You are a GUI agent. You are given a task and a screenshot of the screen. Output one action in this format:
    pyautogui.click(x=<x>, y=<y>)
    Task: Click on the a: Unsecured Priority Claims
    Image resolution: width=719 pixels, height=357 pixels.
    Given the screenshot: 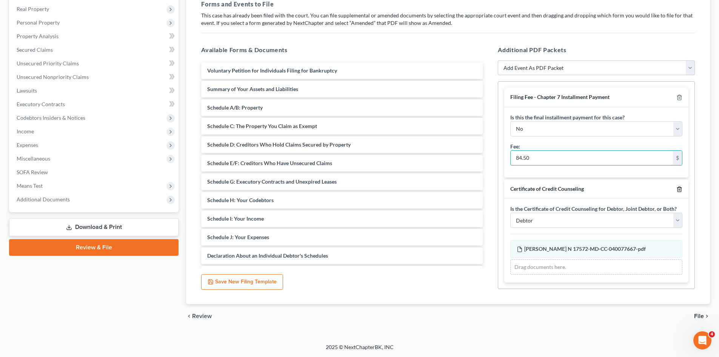 What is the action you would take?
    pyautogui.click(x=94, y=63)
    